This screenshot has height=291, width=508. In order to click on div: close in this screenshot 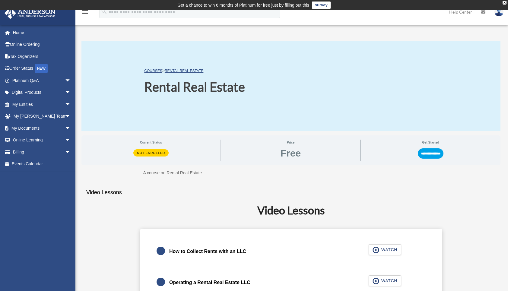, I will do `click(504, 3)`.